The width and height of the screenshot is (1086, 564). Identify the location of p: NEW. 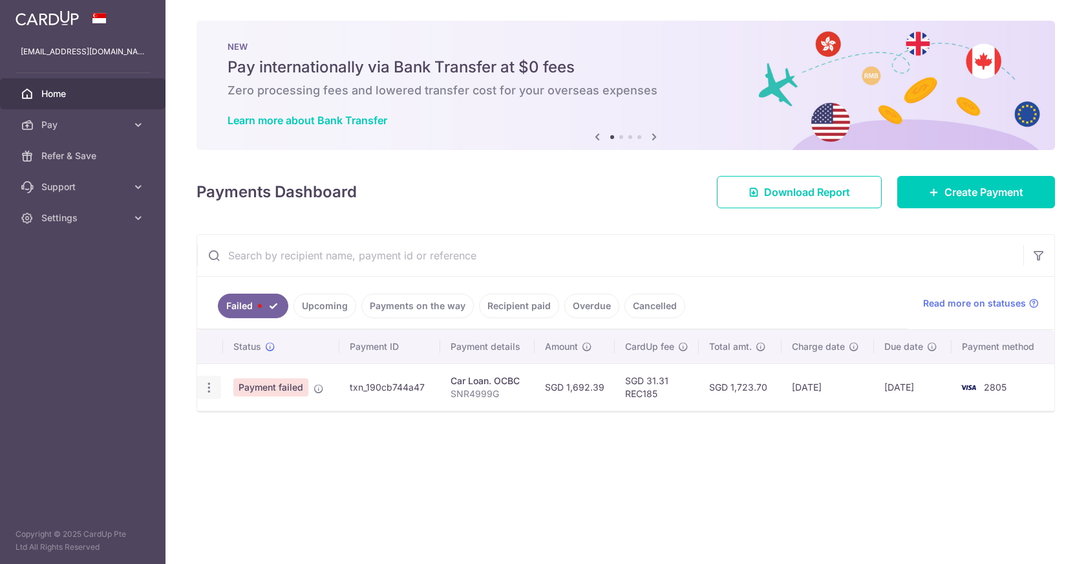
(626, 47).